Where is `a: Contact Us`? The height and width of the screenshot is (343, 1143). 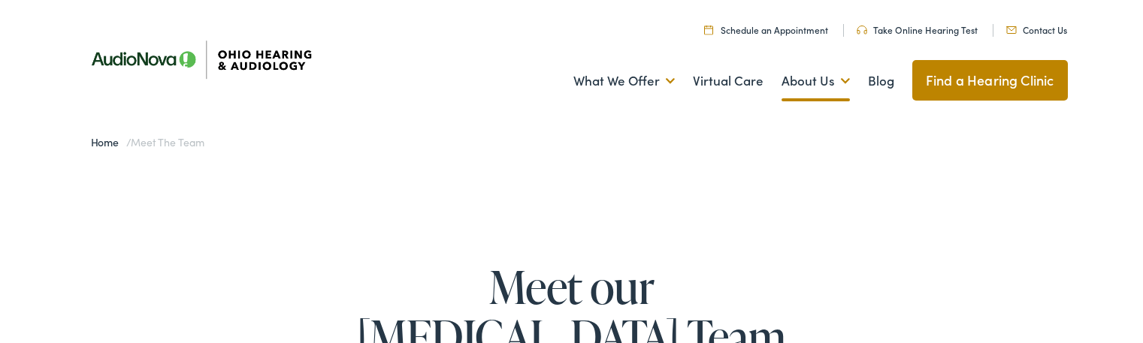 a: Contact Us is located at coordinates (1036, 29).